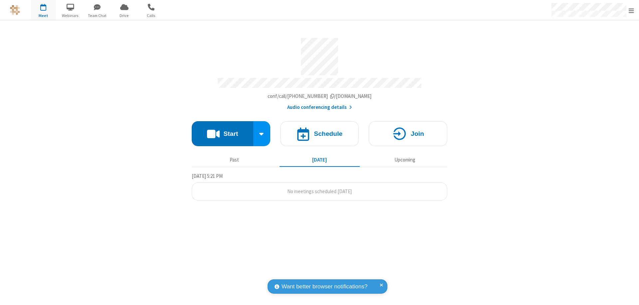  Describe the element at coordinates (262, 133) in the screenshot. I see `div: Start conference options` at that location.